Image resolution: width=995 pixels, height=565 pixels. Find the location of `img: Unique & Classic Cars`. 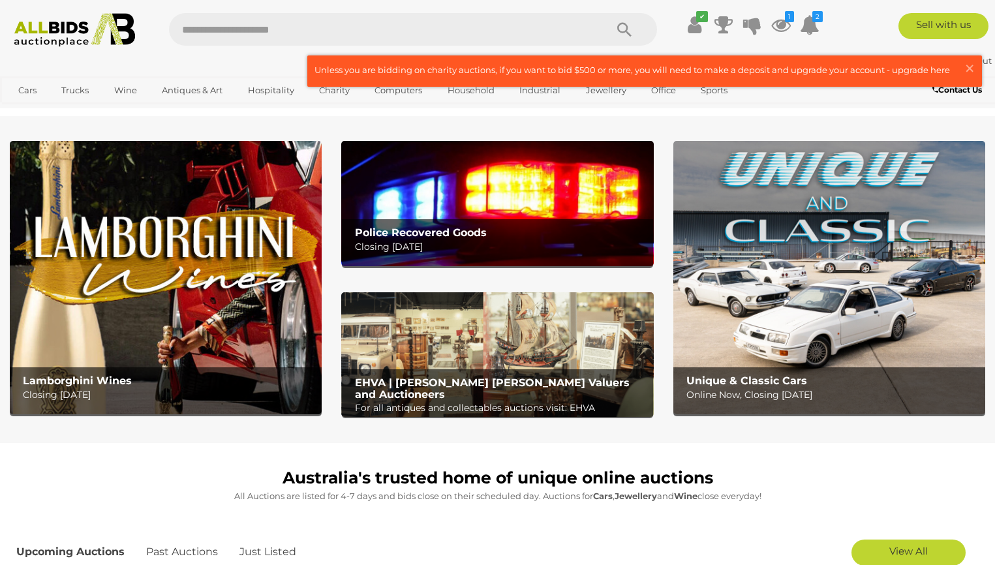

img: Unique & Classic Cars is located at coordinates (829, 277).